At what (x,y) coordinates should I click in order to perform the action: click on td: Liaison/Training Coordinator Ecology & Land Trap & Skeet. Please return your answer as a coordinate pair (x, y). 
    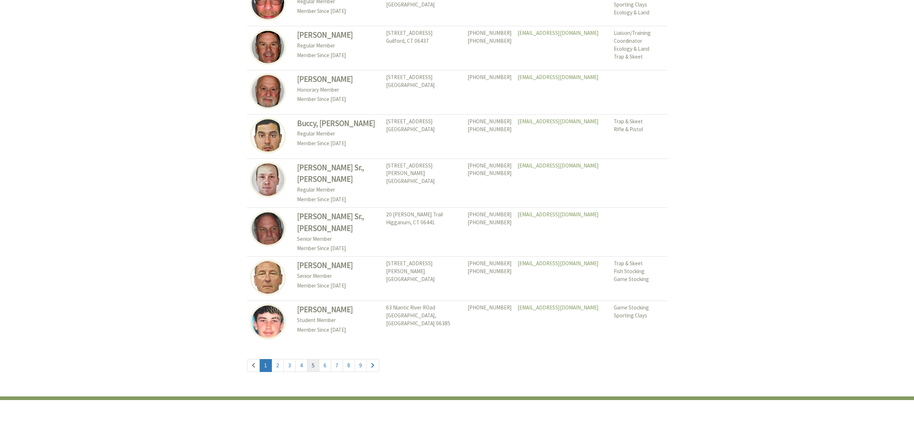
    Looking at the image, I should click on (639, 48).